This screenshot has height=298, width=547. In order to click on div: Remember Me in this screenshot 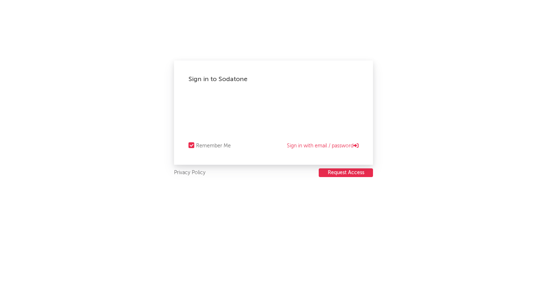, I will do `click(213, 146)`.